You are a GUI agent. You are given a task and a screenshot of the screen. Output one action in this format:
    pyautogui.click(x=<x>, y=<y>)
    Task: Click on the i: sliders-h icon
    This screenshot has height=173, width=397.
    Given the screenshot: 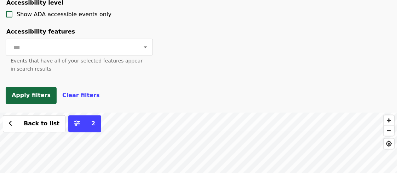 What is the action you would take?
    pyautogui.click(x=77, y=124)
    